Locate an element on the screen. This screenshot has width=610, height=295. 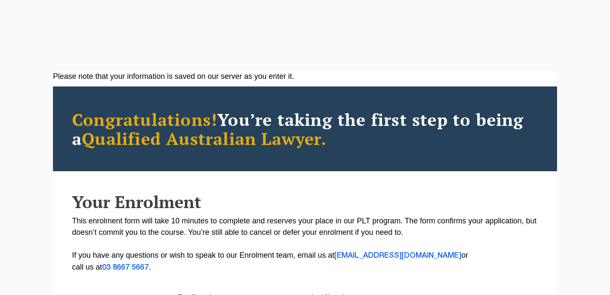
span: Qualified Australian Lawyer. is located at coordinates (204, 138).